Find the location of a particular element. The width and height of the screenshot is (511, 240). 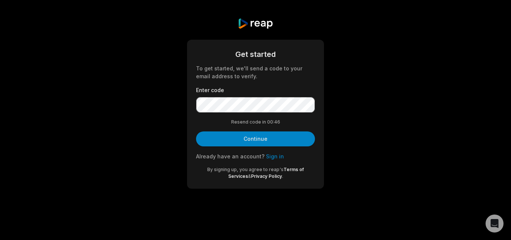

span: Already have an account? is located at coordinates (230, 156).